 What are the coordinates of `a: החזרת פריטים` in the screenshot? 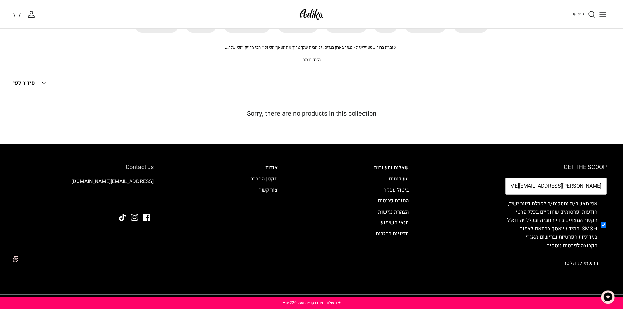 It's located at (393, 201).